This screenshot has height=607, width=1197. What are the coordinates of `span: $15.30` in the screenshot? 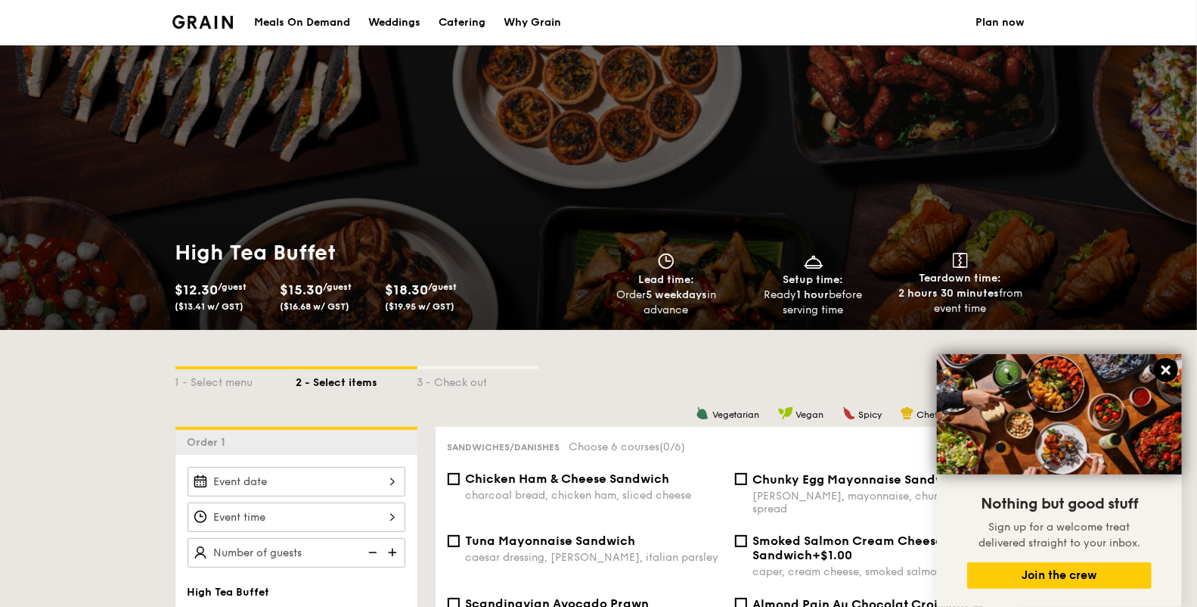 It's located at (301, 290).